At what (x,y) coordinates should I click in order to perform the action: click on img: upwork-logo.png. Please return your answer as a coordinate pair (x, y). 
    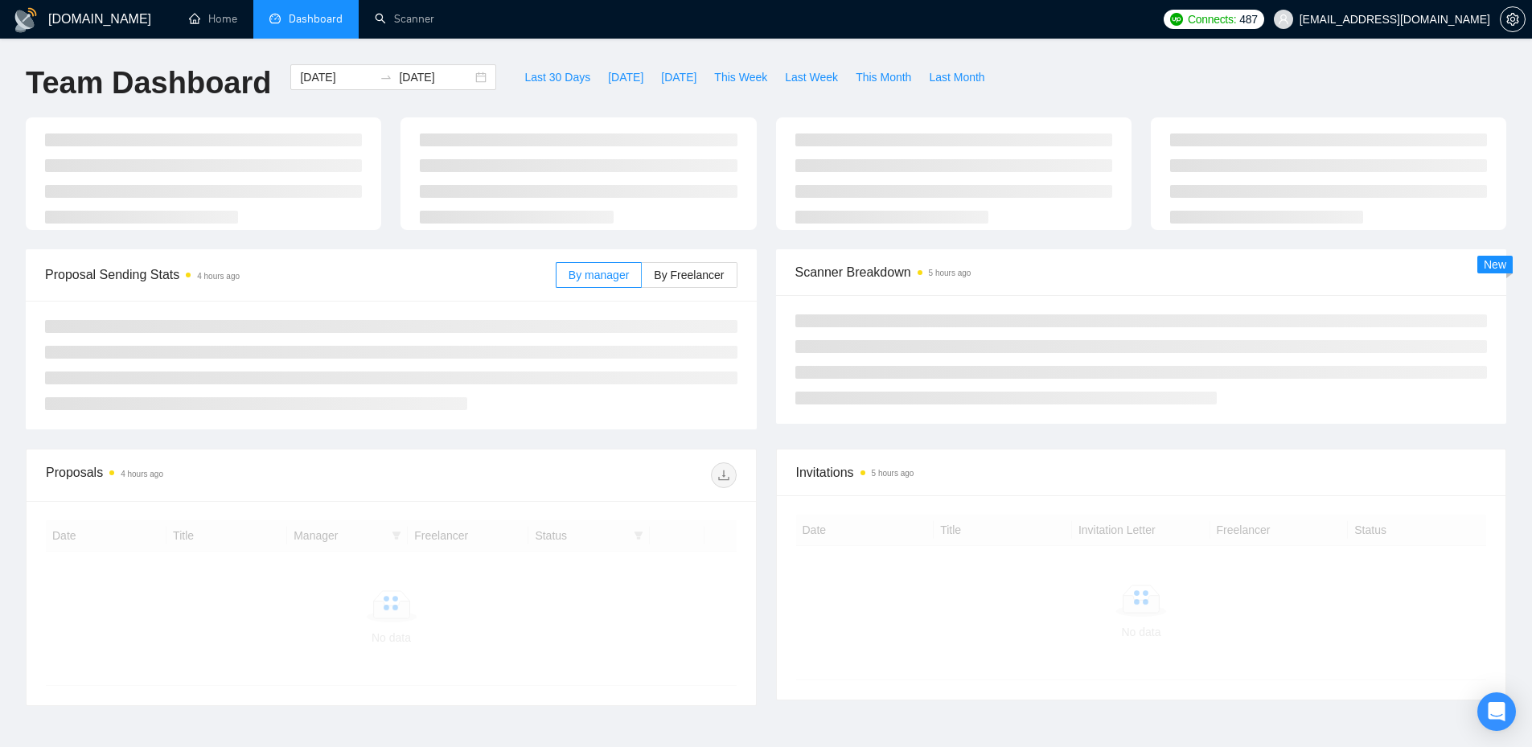
    Looking at the image, I should click on (1177, 19).